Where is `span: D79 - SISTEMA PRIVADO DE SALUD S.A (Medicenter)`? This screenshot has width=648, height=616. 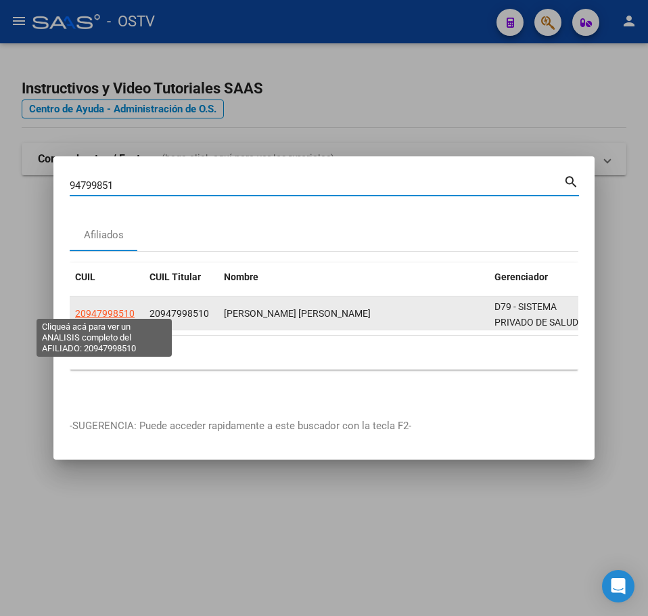 span: D79 - SISTEMA PRIVADO DE SALUD S.A (Medicenter) is located at coordinates (537, 322).